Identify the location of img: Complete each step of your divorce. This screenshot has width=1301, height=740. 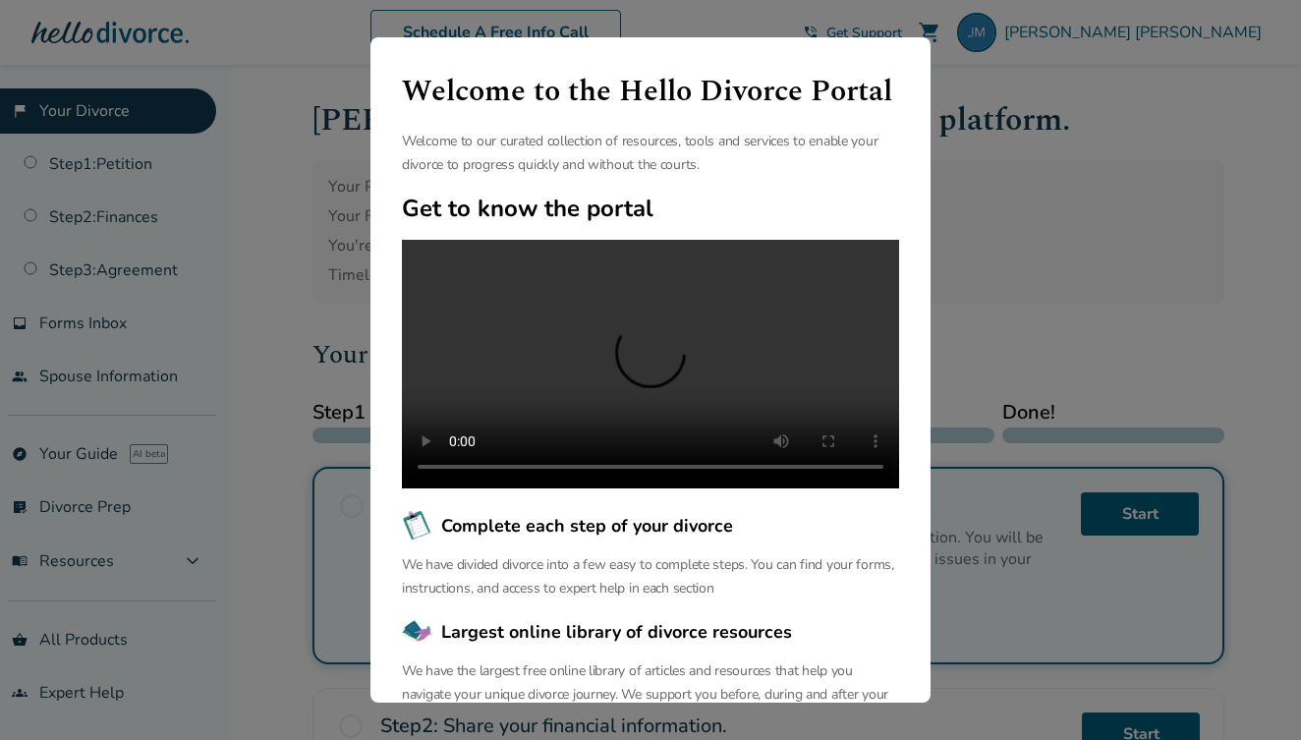
(418, 526).